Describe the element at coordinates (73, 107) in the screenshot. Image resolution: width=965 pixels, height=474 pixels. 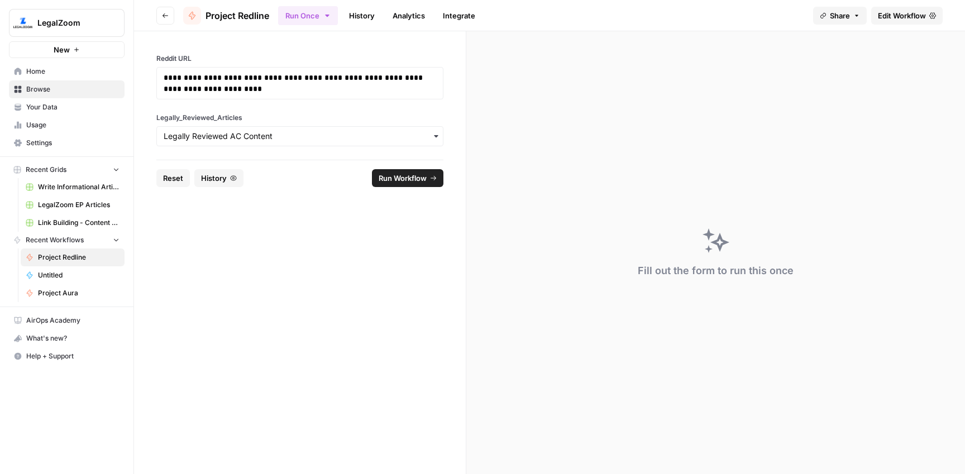
I see `span: Your Data` at that location.